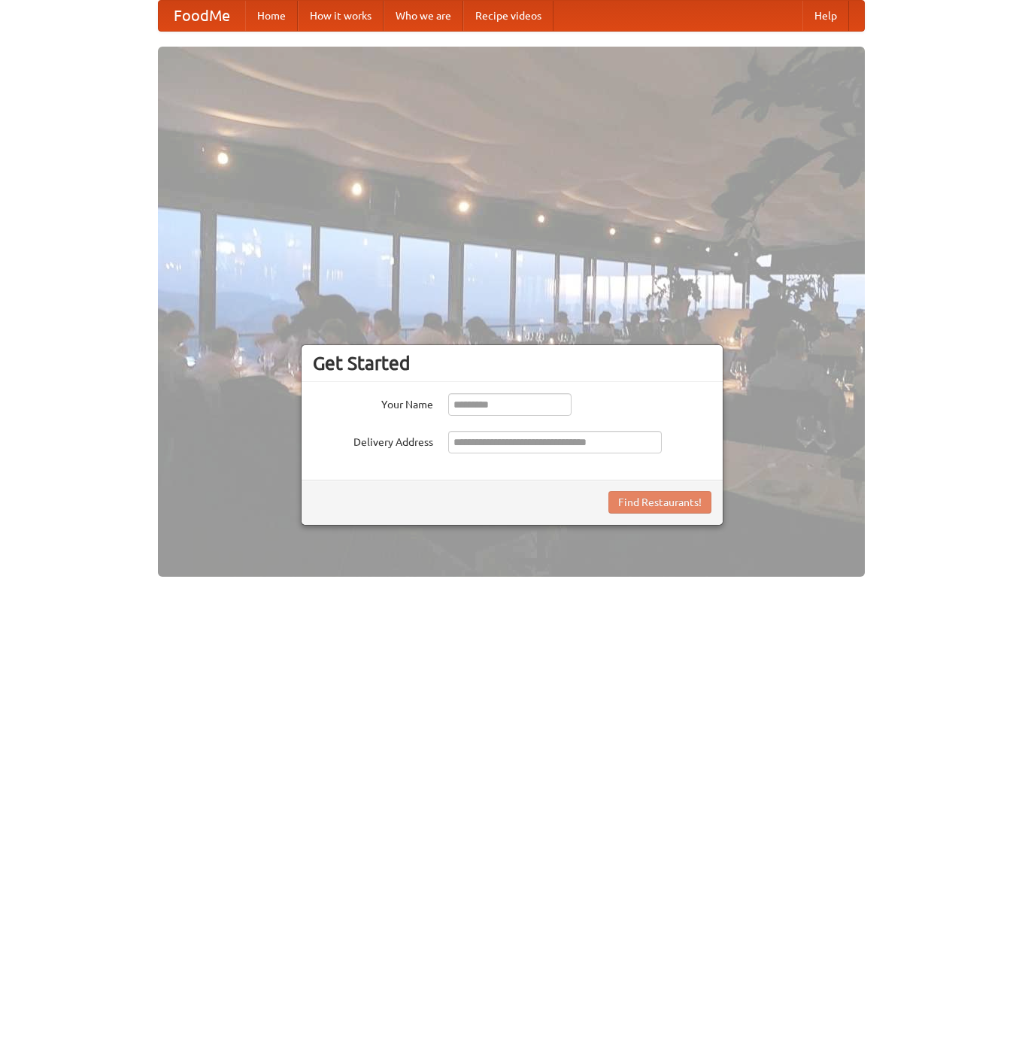 The image size is (1022, 1064). Describe the element at coordinates (423, 16) in the screenshot. I see `a: Who we are` at that location.